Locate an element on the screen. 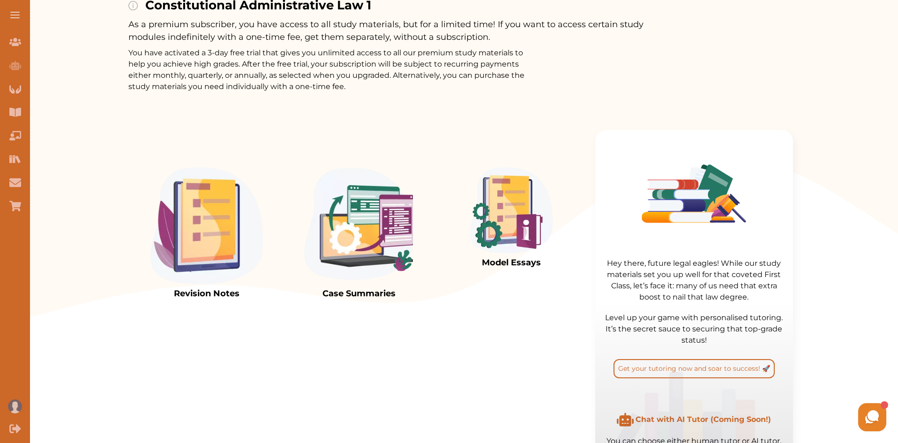  img: info-img is located at coordinates (133, 6).